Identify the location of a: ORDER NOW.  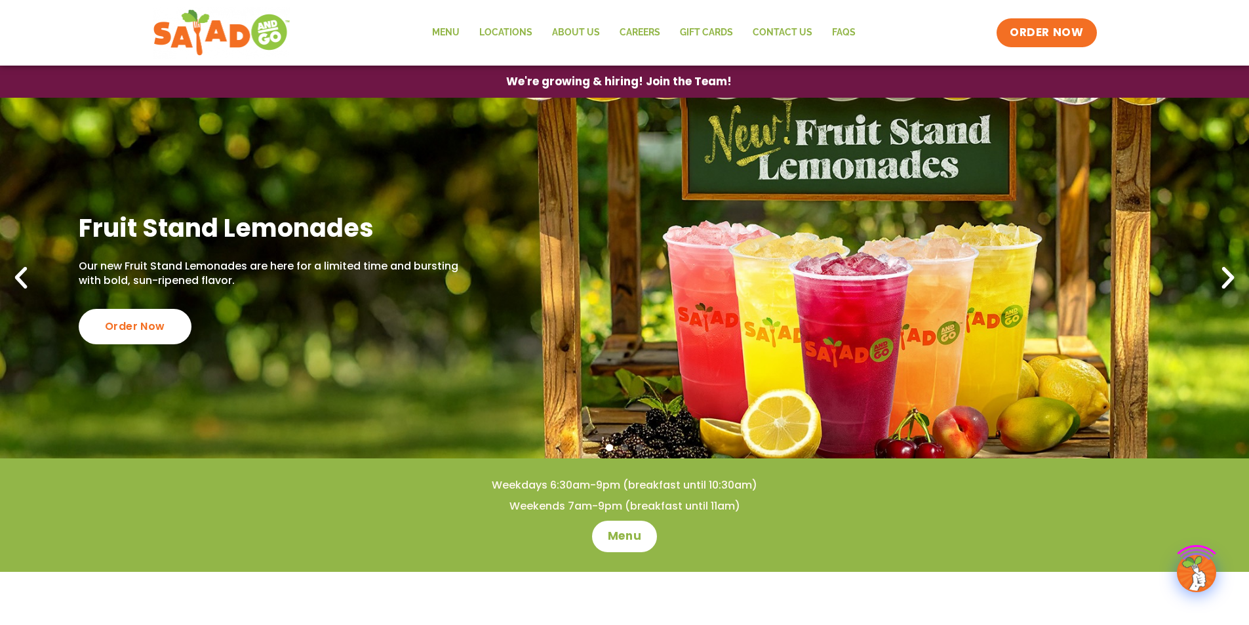
(1046, 33).